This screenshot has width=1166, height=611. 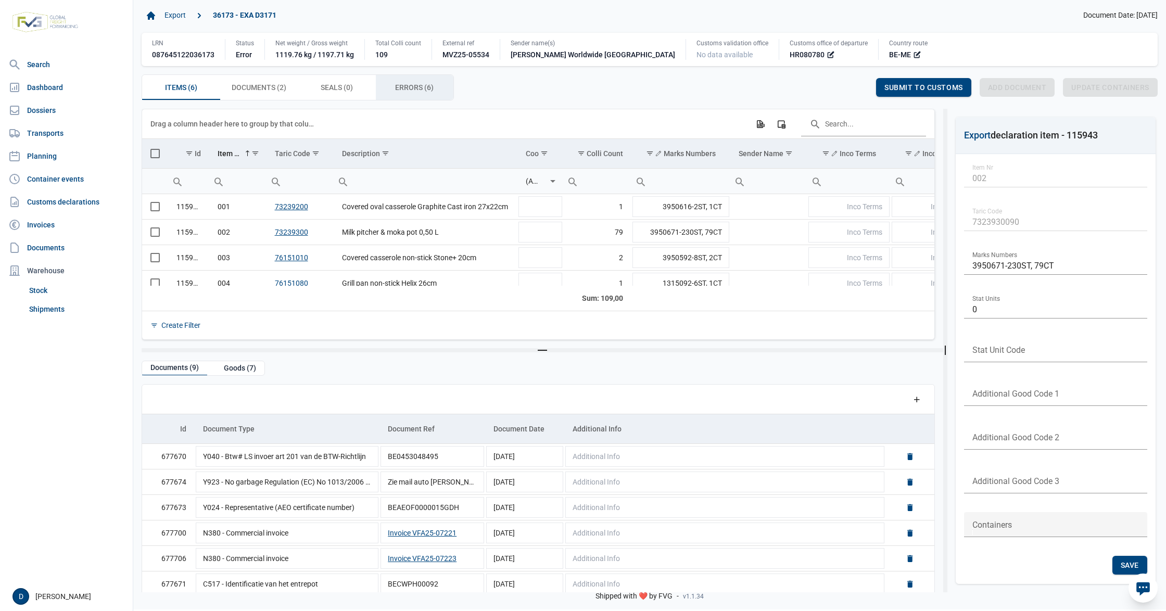 I want to click on button: Invoice VFA25-07221, so click(x=422, y=533).